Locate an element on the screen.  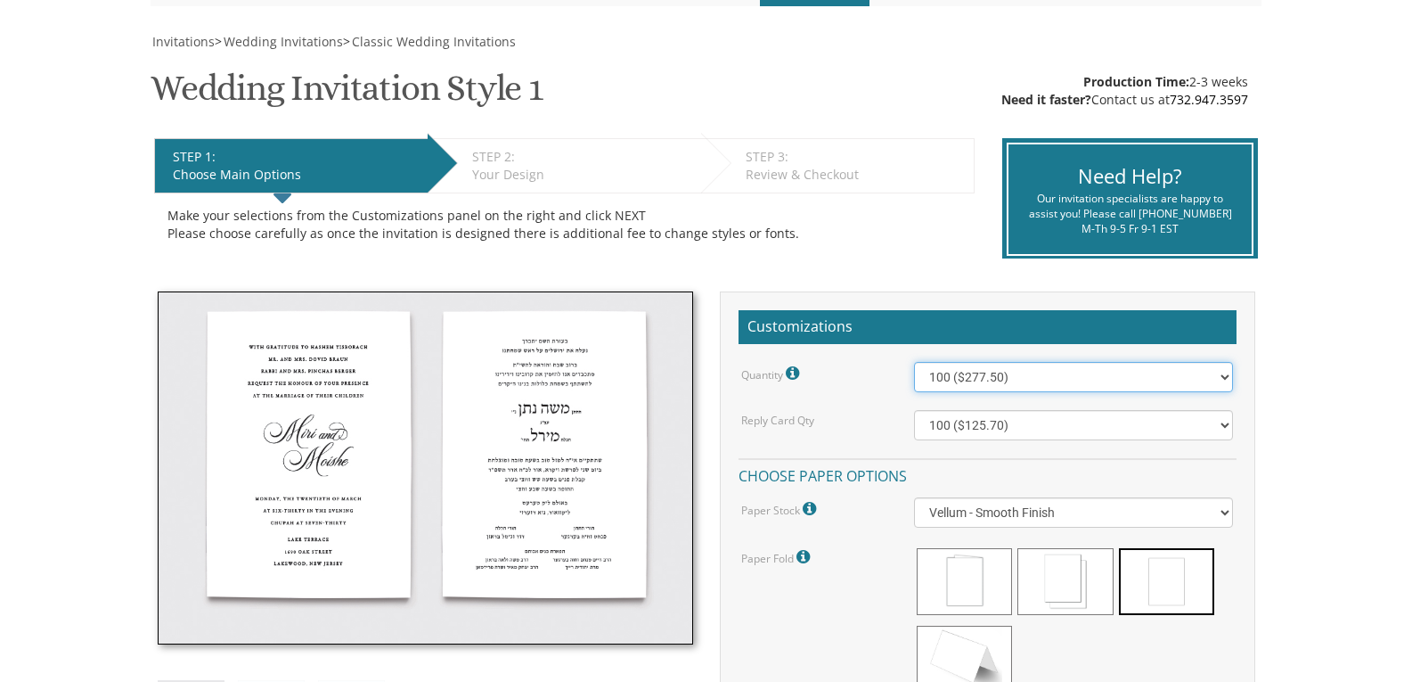
a: Wedding Invitations is located at coordinates (282, 41).